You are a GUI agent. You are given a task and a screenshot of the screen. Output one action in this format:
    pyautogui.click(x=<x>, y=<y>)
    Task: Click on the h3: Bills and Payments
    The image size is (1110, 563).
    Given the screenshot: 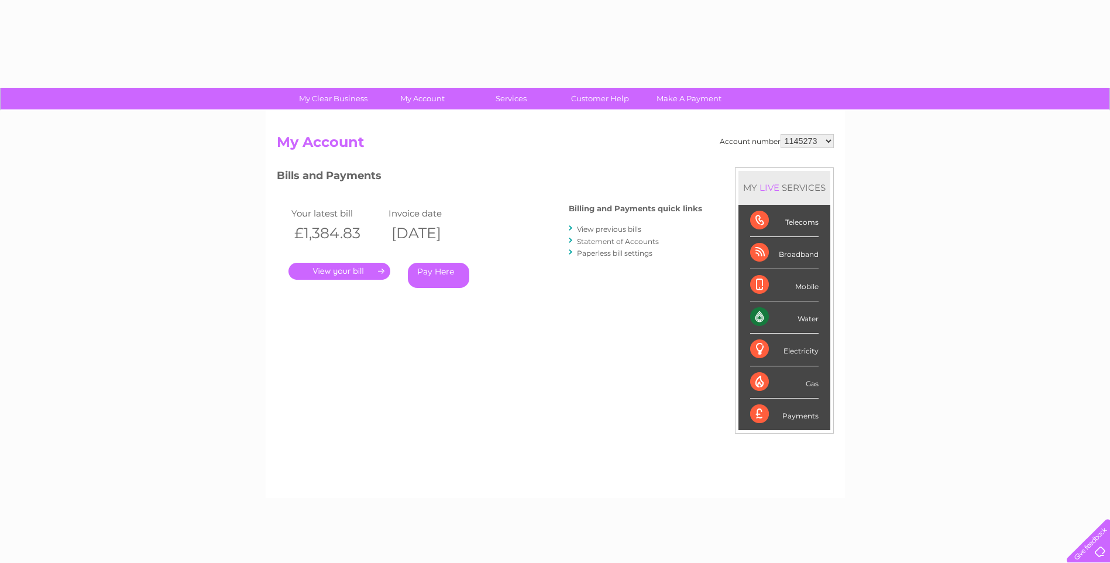 What is the action you would take?
    pyautogui.click(x=489, y=177)
    